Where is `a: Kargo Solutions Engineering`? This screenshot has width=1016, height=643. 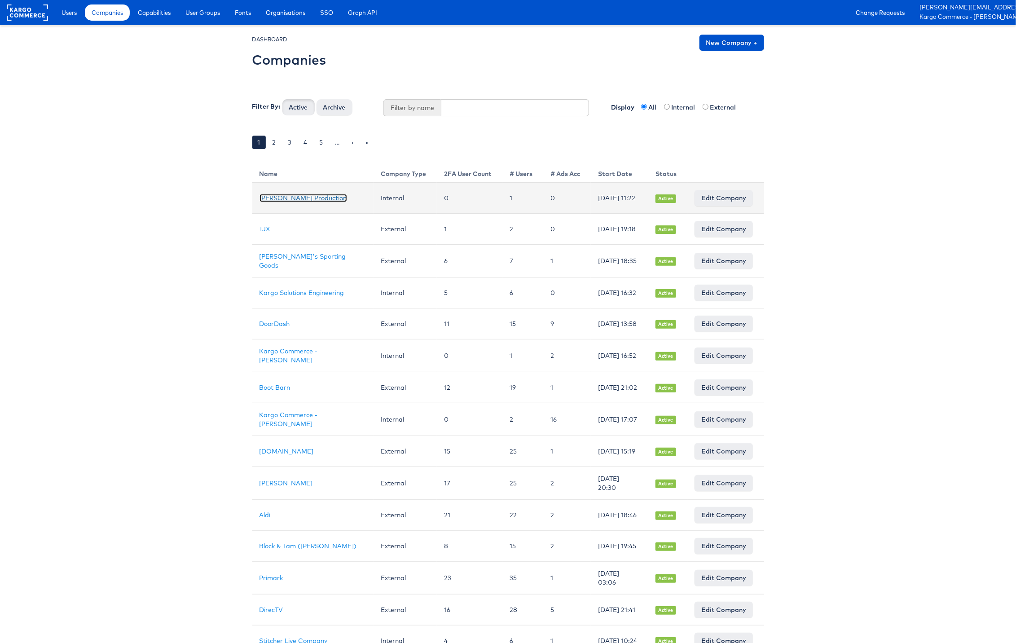
a: Kargo Solutions Engineering is located at coordinates (302, 293).